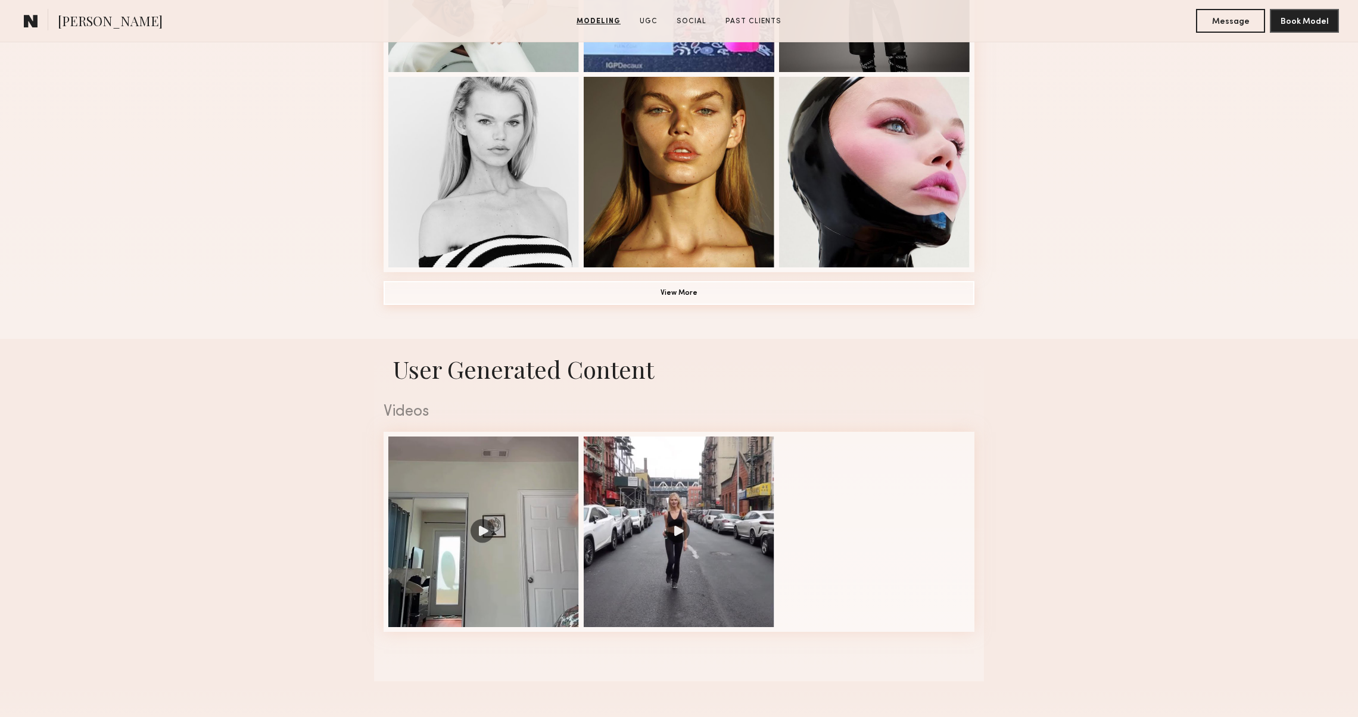 This screenshot has width=1358, height=717. Describe the element at coordinates (598, 21) in the screenshot. I see `a: Modeling` at that location.